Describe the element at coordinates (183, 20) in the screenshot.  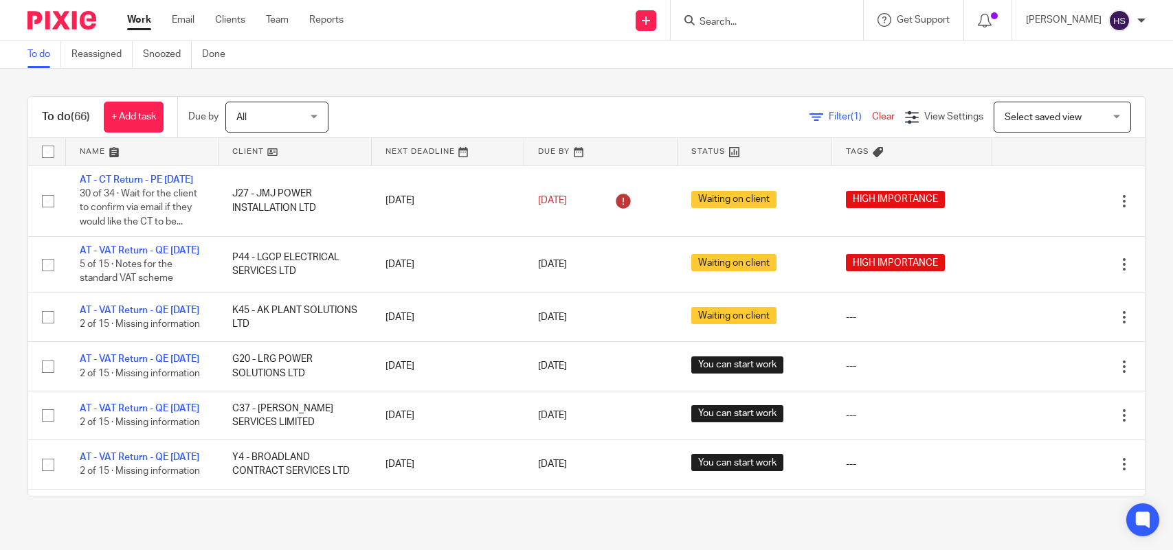
I see `a: Email` at that location.